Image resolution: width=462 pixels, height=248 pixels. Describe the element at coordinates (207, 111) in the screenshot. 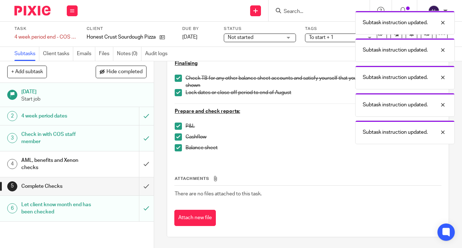

I see `u: Prepare and check reports:` at that location.